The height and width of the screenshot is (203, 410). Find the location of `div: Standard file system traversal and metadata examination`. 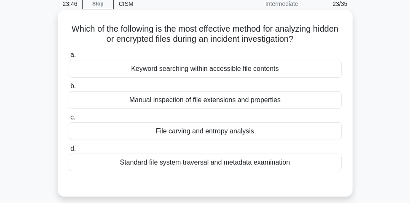

div: Standard file system traversal and metadata examination is located at coordinates (205, 162).